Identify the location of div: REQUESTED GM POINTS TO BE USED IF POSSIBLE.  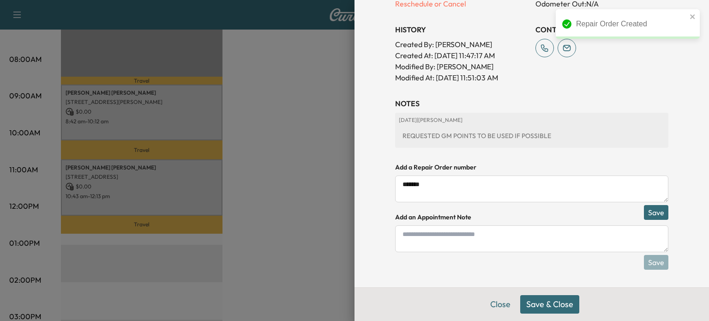
(532, 136).